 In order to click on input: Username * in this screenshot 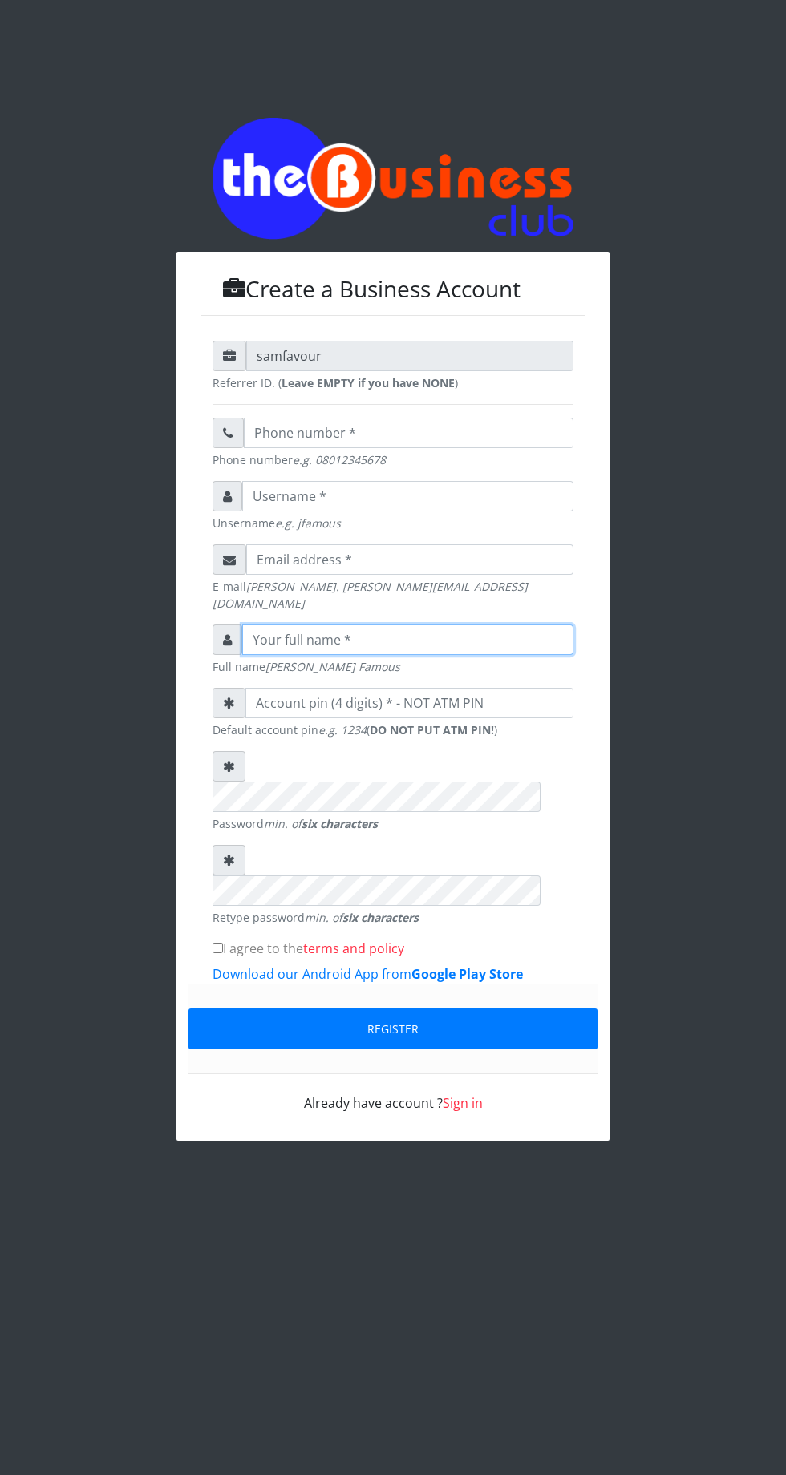, I will do `click(407, 496)`.